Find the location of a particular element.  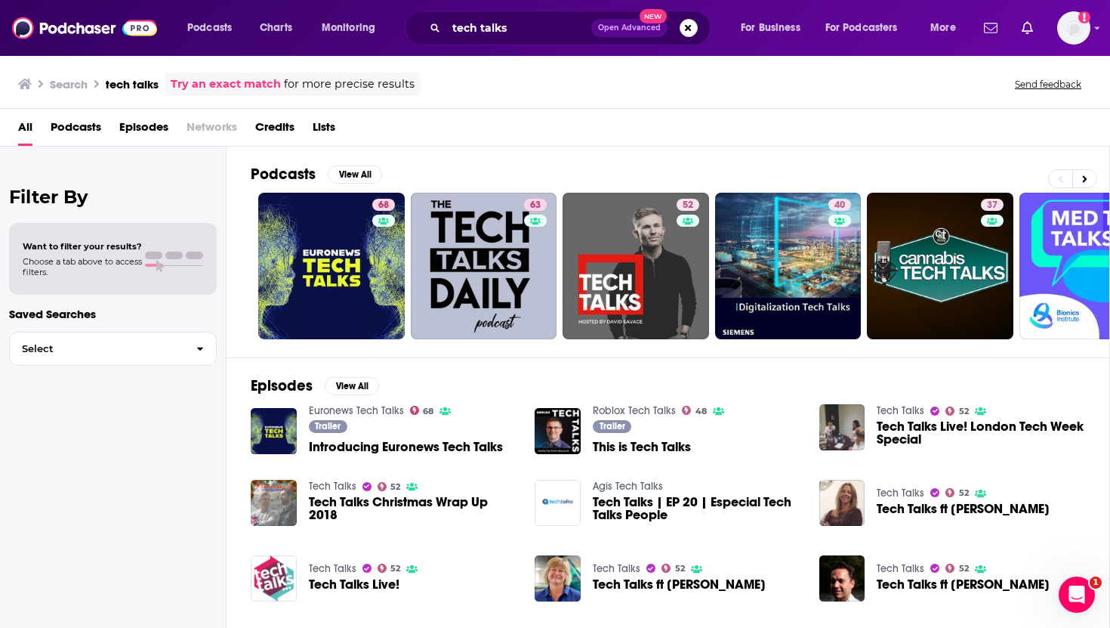

img: Tech Talks ft Vicki Hearn is located at coordinates (557, 578).